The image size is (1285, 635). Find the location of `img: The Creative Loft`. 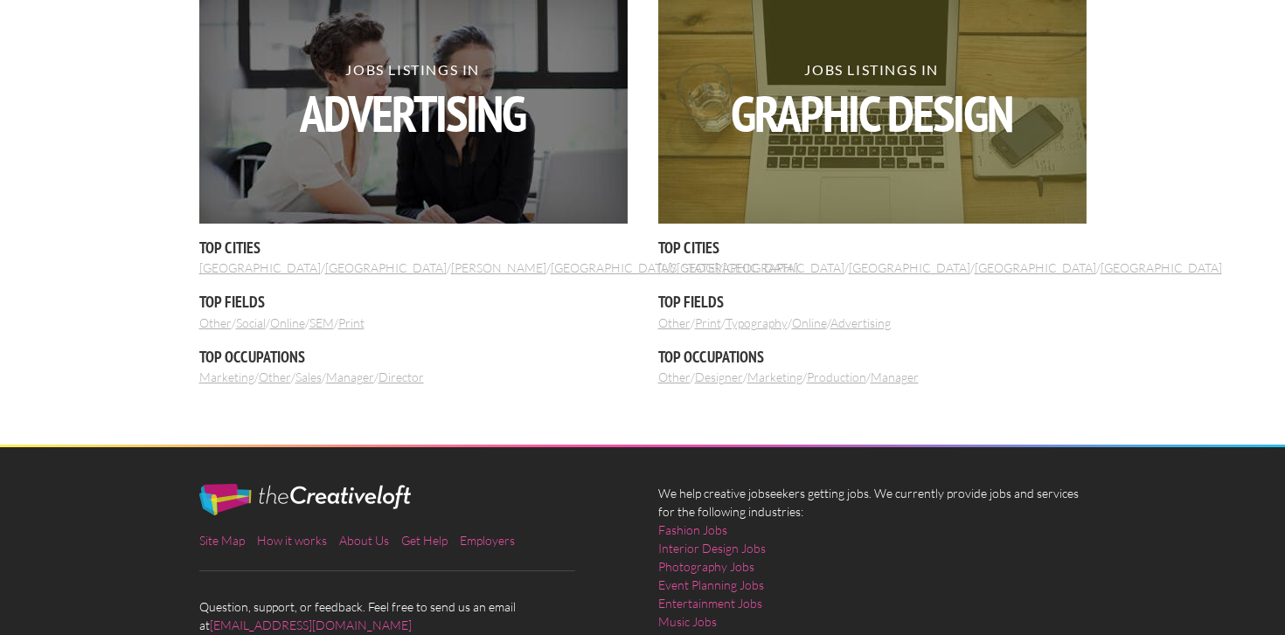

img: The Creative Loft is located at coordinates (305, 500).